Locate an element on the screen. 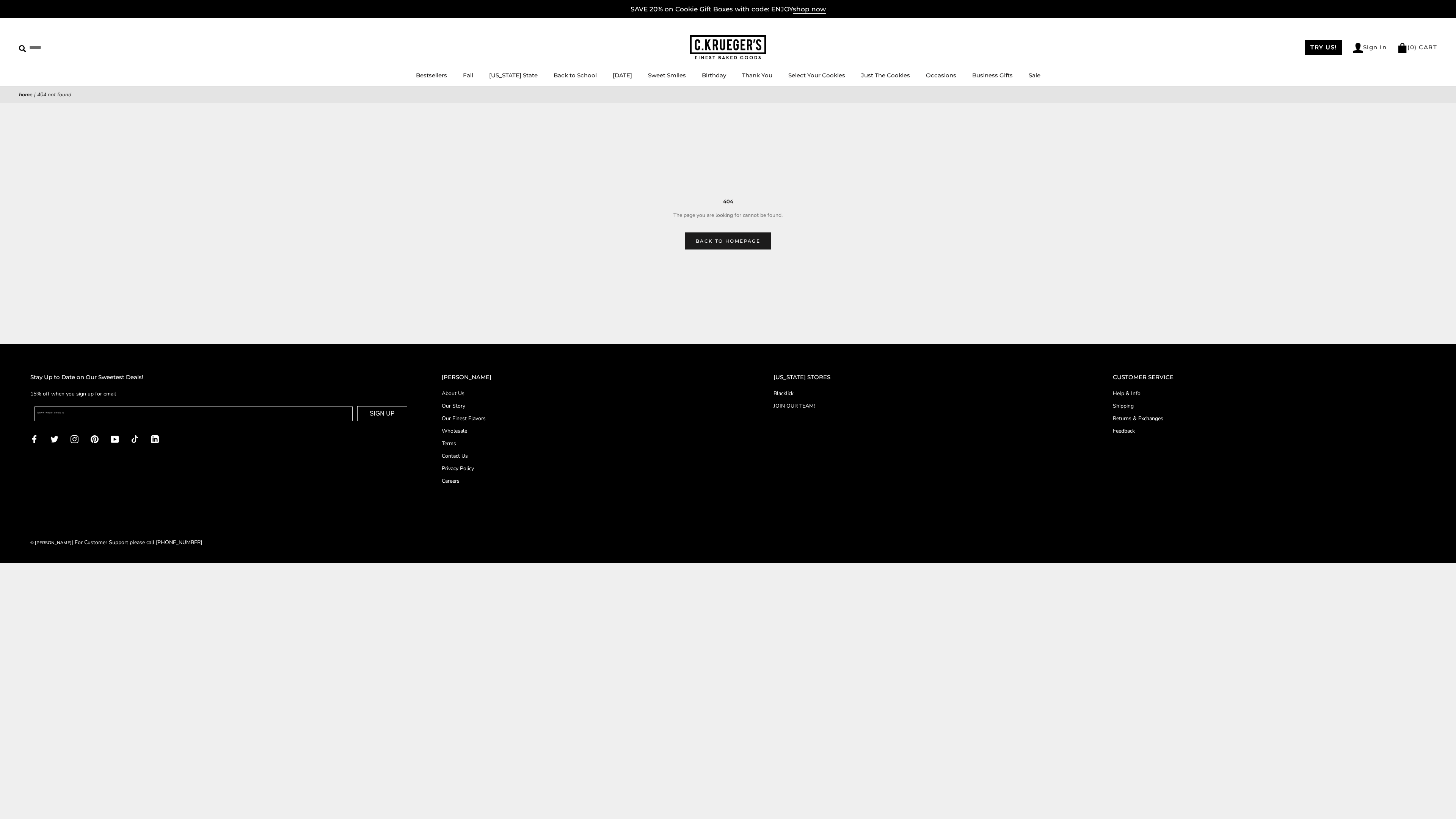  a: Terms is located at coordinates (592, 443).